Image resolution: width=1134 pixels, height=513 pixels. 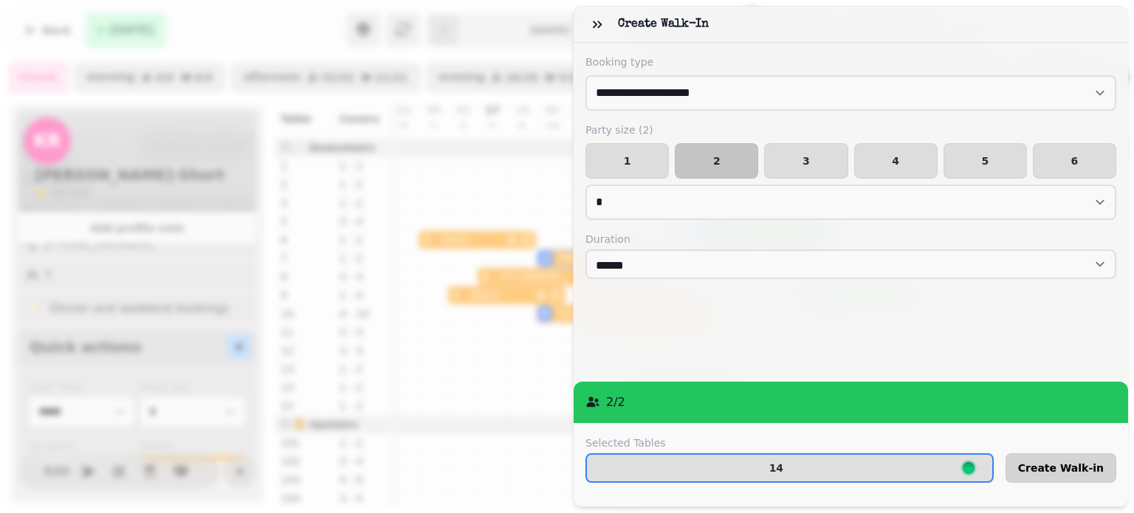 I want to click on button: 2, so click(x=716, y=161).